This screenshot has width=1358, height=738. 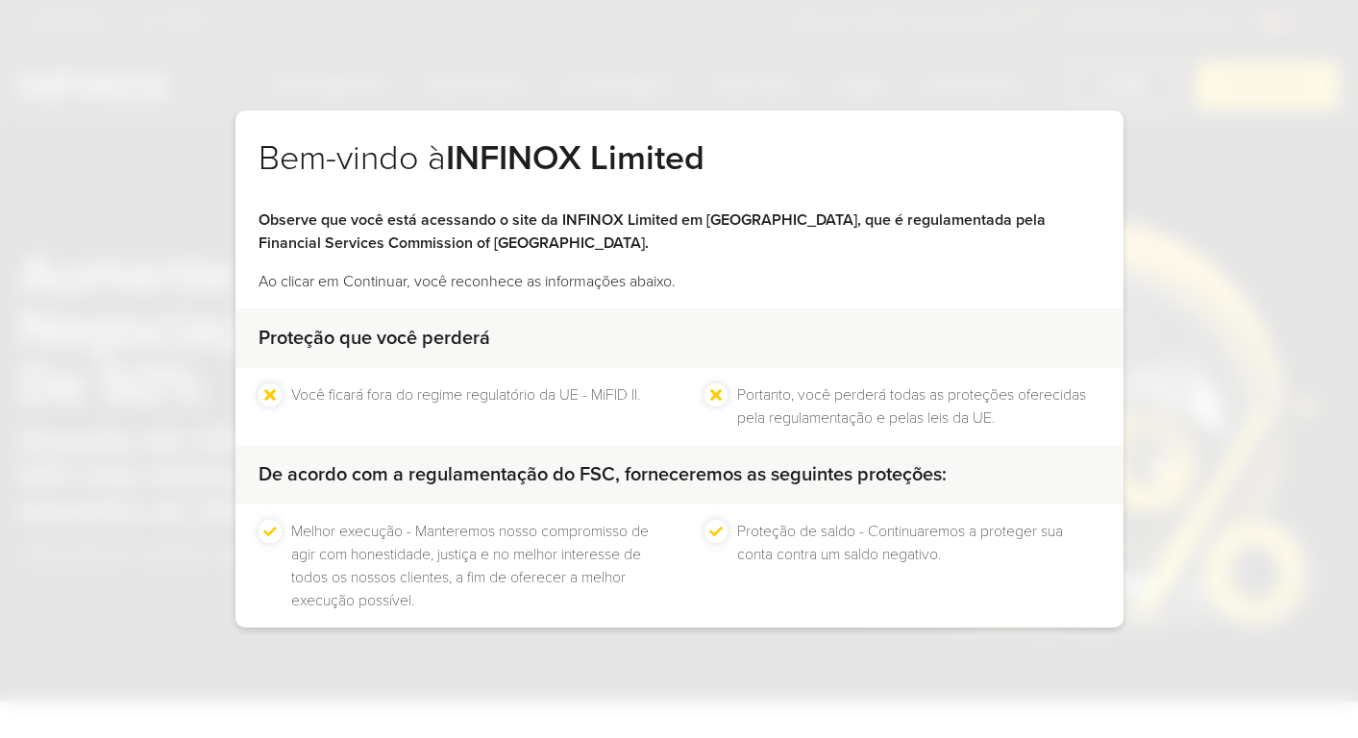 What do you see at coordinates (374, 338) in the screenshot?
I see `strong: Proteção que você perderá` at bounding box center [374, 338].